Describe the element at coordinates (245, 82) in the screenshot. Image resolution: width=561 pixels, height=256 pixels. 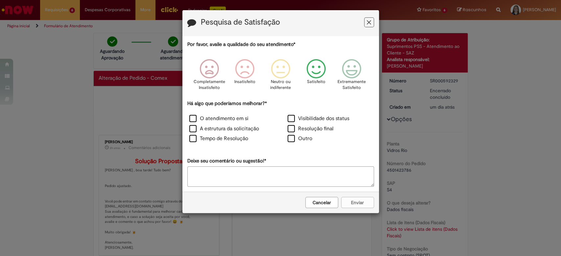
I see `p: Insatisfeito` at that location.